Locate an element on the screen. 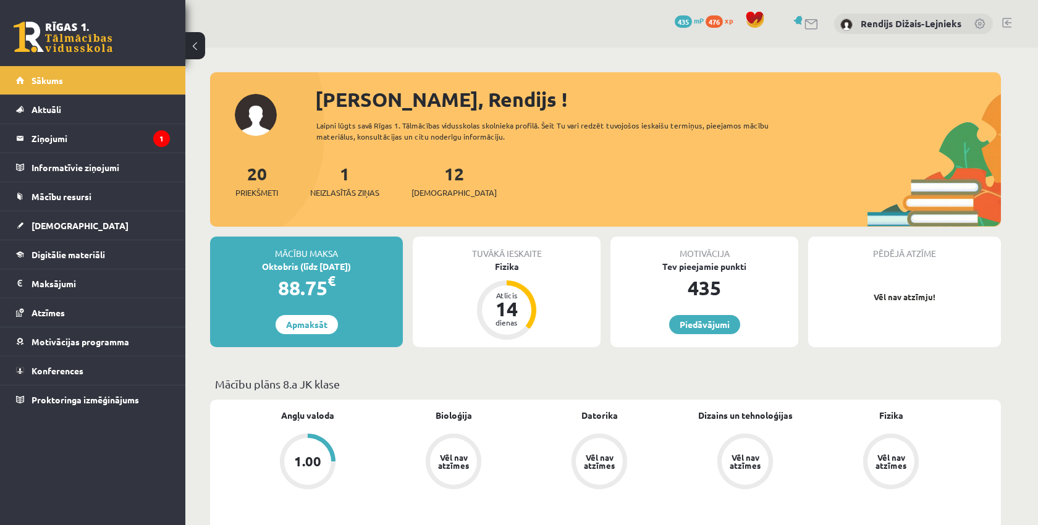 The width and height of the screenshot is (1038, 525). div: Mācību maksa is located at coordinates (306, 248).